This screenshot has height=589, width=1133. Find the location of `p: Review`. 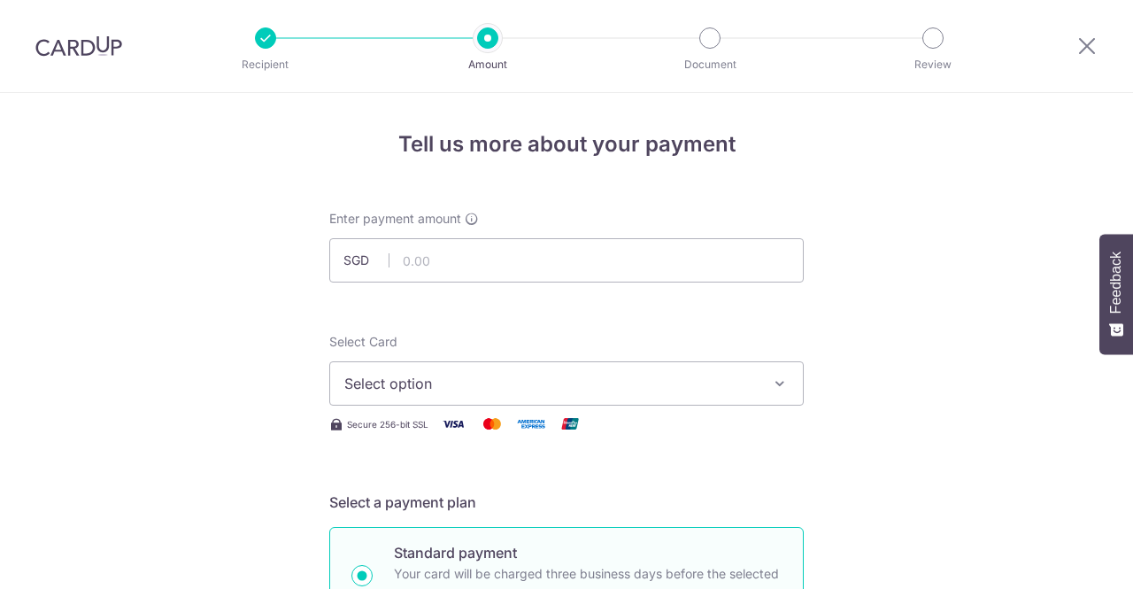

p: Review is located at coordinates (933, 65).